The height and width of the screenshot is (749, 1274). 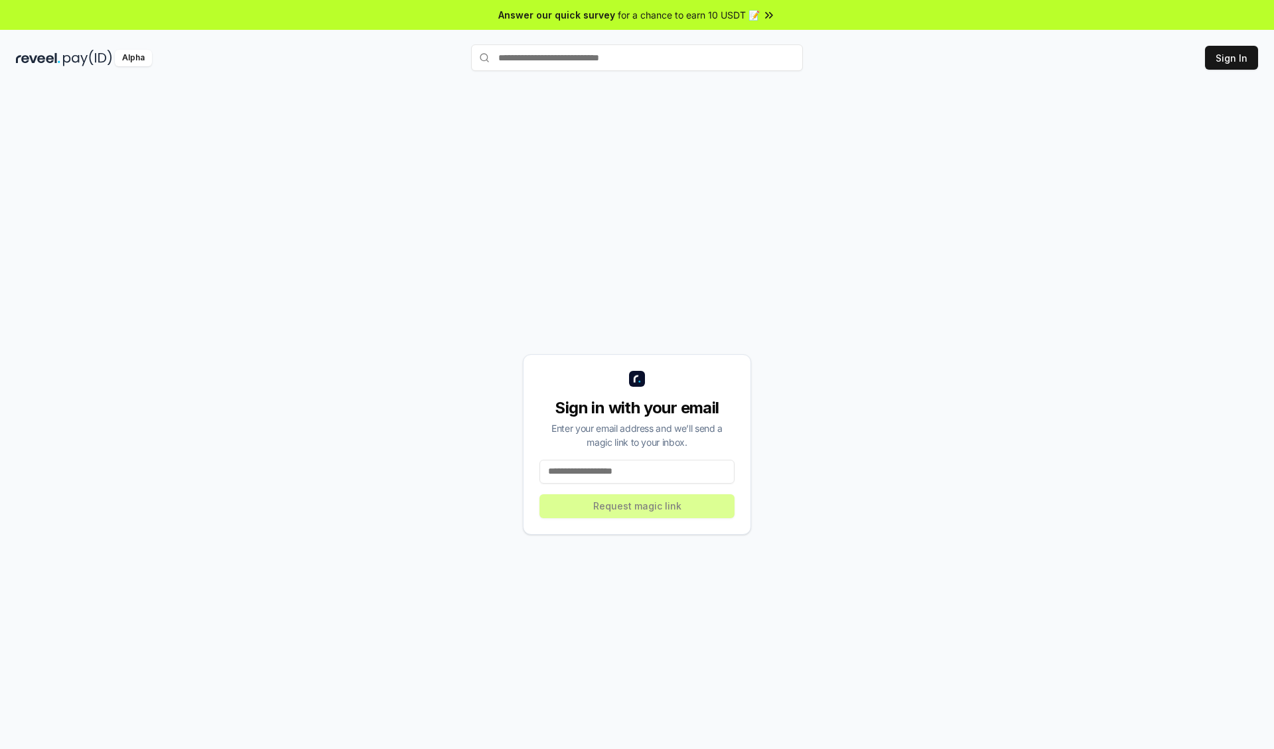 What do you see at coordinates (637, 435) in the screenshot?
I see `div: Enter your email address and we’ll send a magic link to your inbox.` at bounding box center [637, 435].